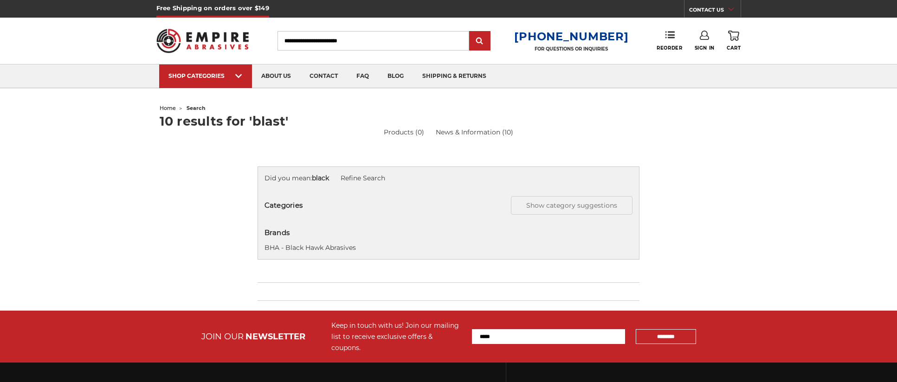 The image size is (897, 382). What do you see at coordinates (275, 337) in the screenshot?
I see `span: NEWSLETTER` at bounding box center [275, 337].